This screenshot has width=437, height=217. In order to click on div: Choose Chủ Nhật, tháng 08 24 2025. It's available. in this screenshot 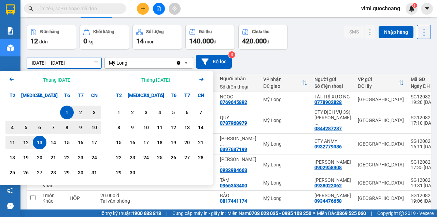, I will do `click(94, 157)`.